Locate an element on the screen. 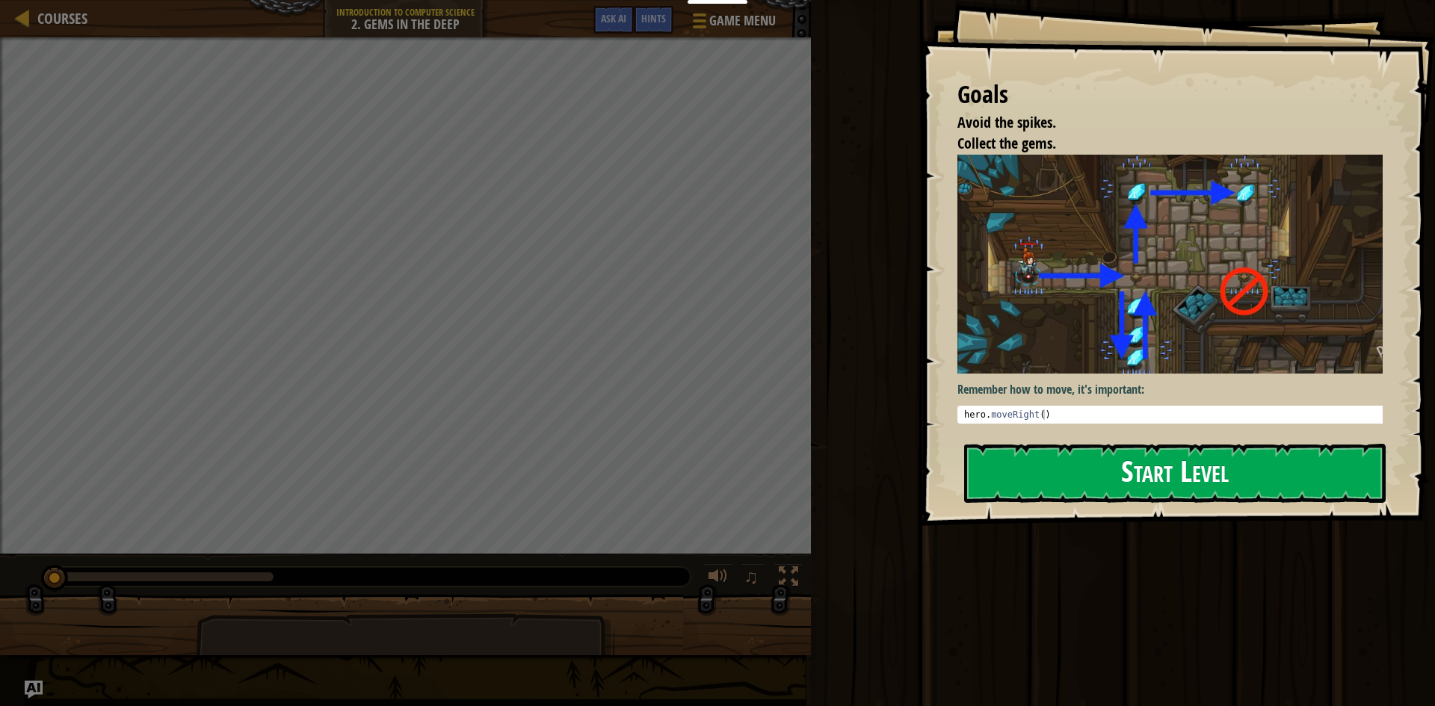 This screenshot has height=706, width=1435. img: Gems in the deep is located at coordinates (1175, 264).